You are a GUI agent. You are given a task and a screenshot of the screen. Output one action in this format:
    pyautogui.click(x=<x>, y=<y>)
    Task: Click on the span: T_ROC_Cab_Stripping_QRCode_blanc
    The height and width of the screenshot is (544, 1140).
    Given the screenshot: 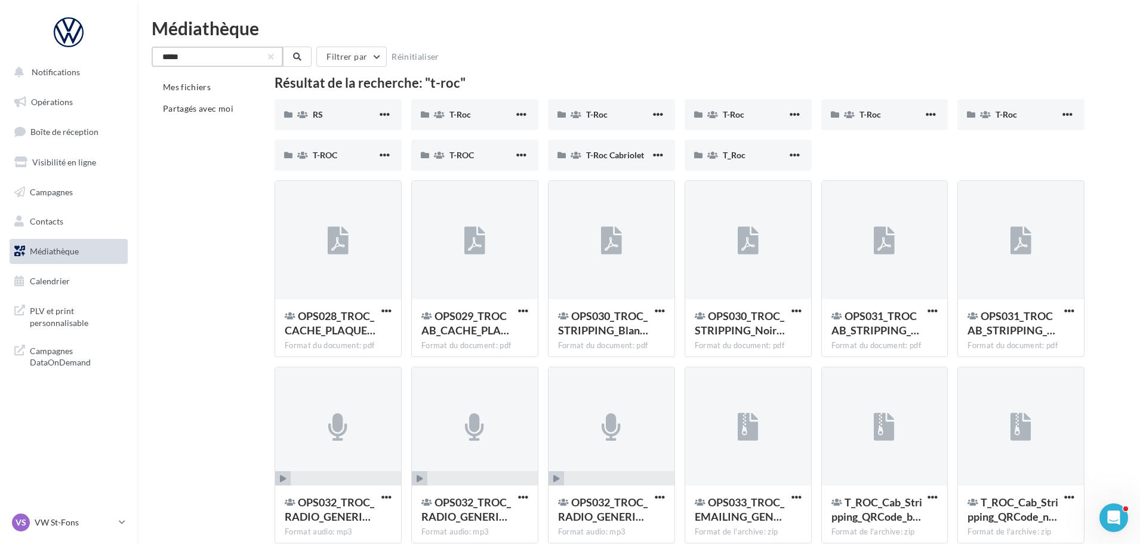 What is the action you would take?
    pyautogui.click(x=877, y=509)
    